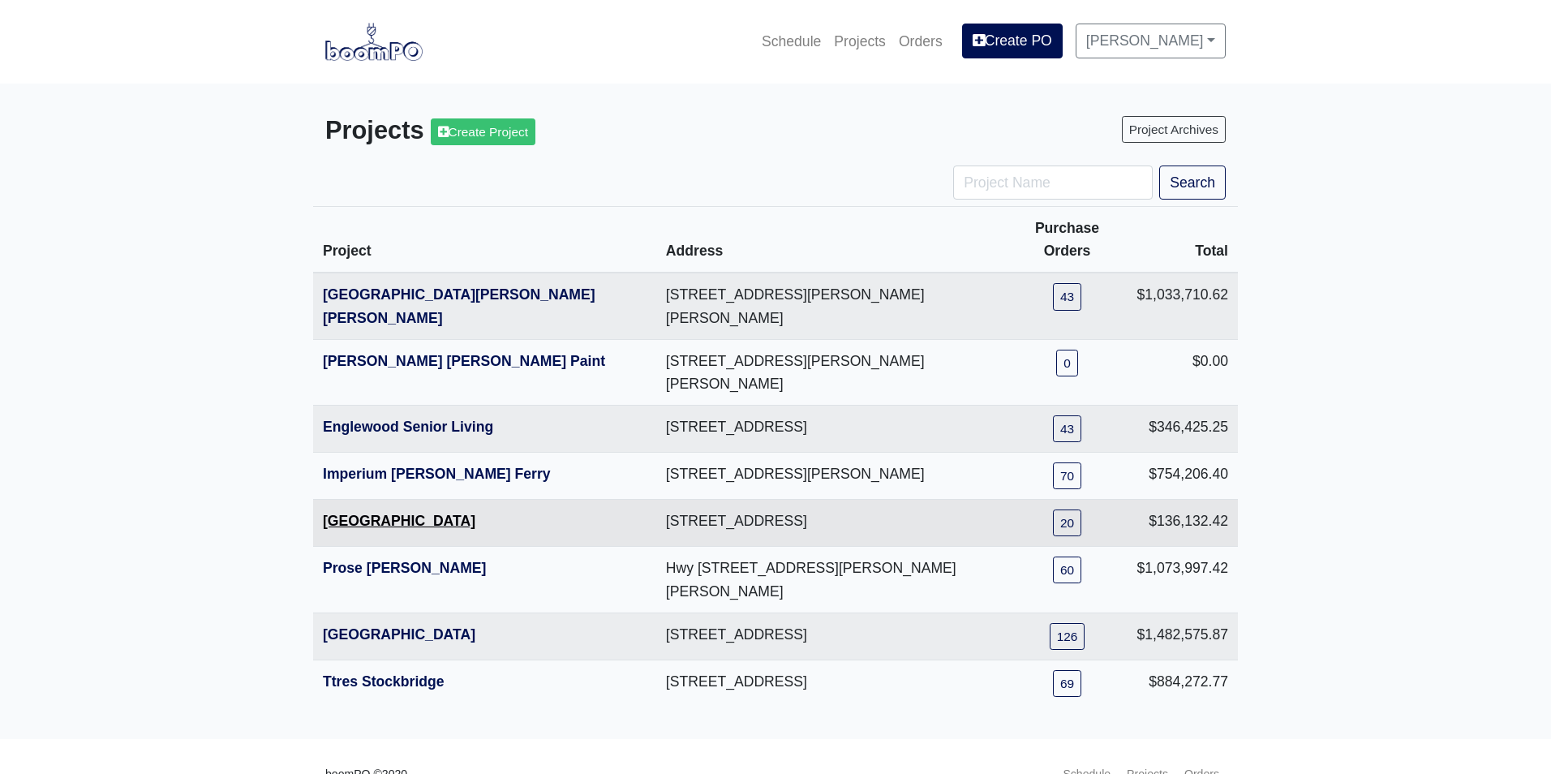 The width and height of the screenshot is (1551, 774). I want to click on button: Search, so click(1193, 183).